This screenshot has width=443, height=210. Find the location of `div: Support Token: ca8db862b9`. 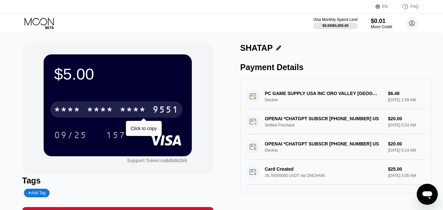

div: Support Token: ca8db862b9 is located at coordinates (157, 161).